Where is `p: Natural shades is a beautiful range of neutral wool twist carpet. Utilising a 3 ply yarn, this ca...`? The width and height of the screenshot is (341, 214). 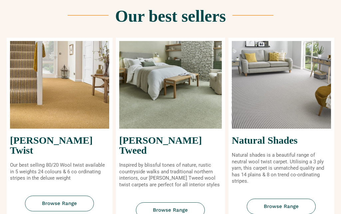
p: Natural shades is a beautiful range of neutral wool twist carpet. Utilising a 3 ply yarn, this ca... is located at coordinates (282, 169).